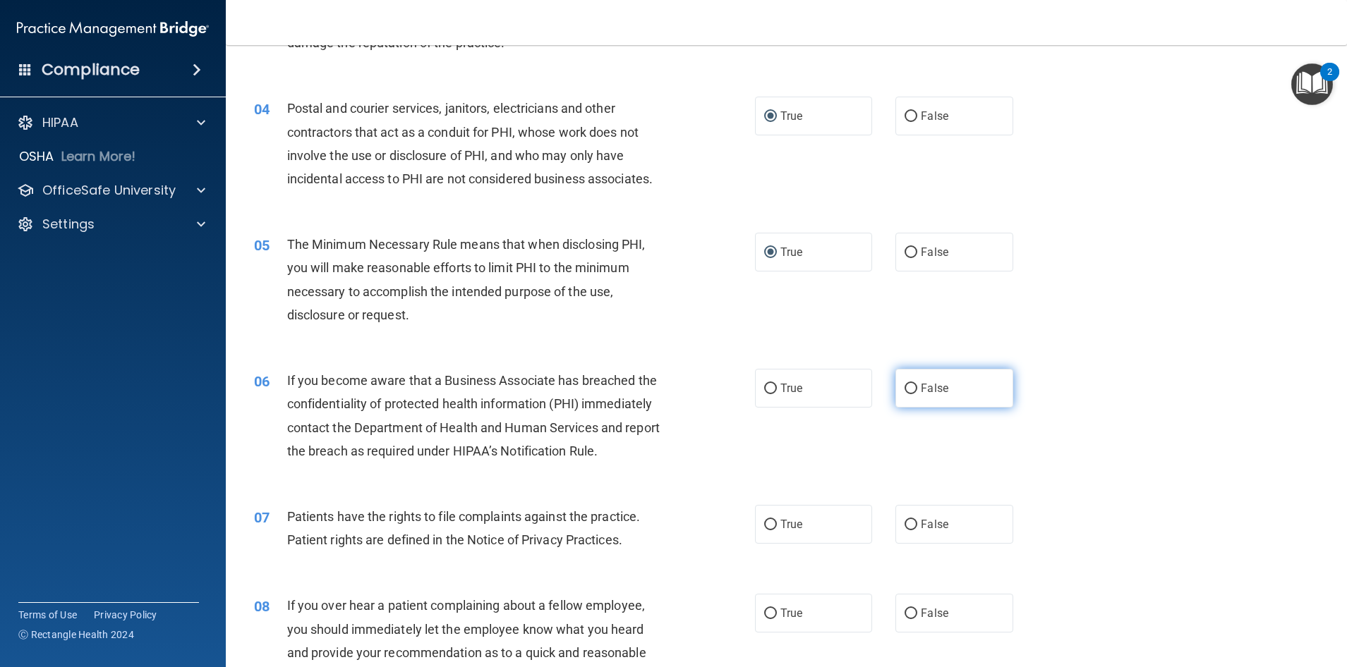 The width and height of the screenshot is (1347, 667). What do you see at coordinates (111, 224) in the screenshot?
I see `a: Settings` at bounding box center [111, 224].